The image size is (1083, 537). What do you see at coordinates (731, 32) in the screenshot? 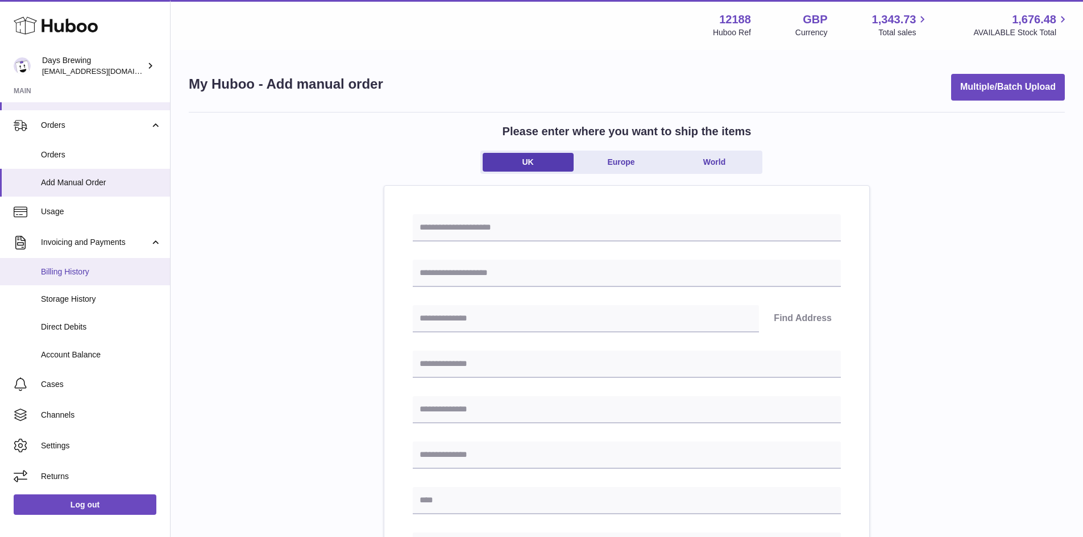
I see `div: Huboo Ref` at bounding box center [731, 32].